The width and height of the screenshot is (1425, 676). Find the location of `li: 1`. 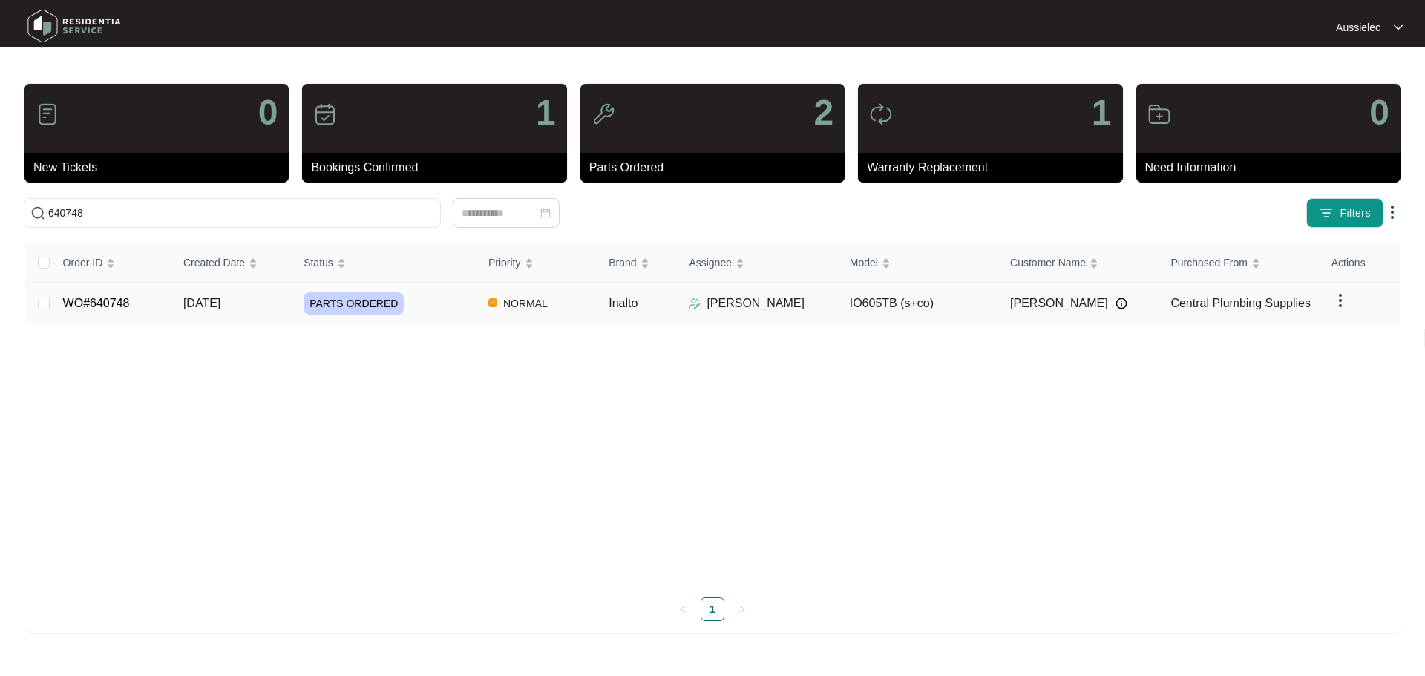

li: 1 is located at coordinates (713, 609).